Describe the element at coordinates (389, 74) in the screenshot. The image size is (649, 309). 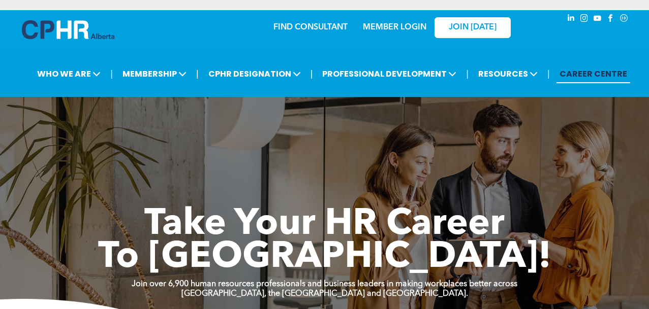
I see `span: PROFESSIONAL DEVELOPMENT` at that location.